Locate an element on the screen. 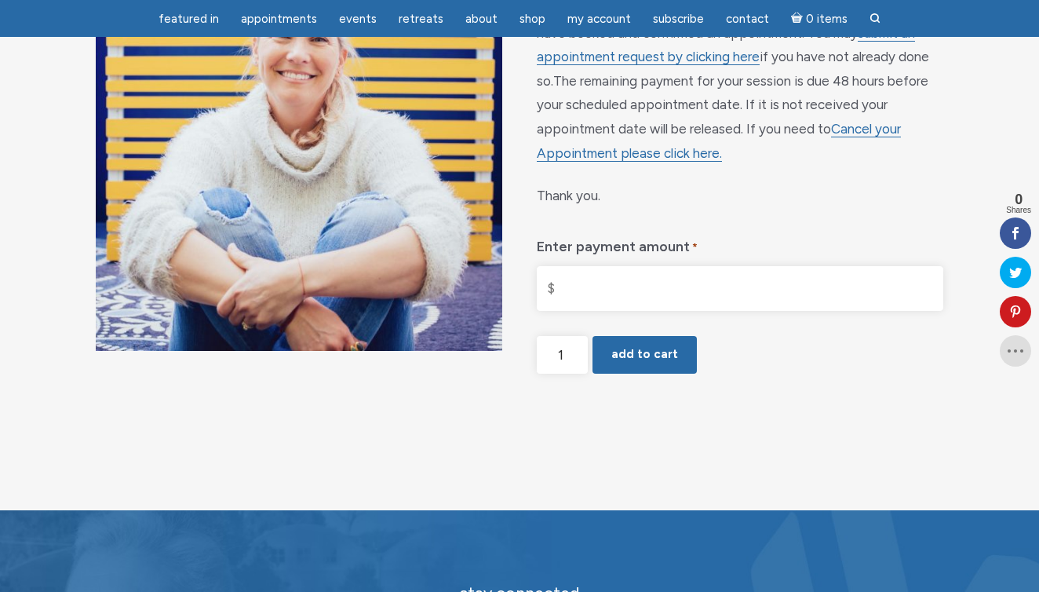 This screenshot has width=1039, height=592. a: Subscribe is located at coordinates (678, 19).